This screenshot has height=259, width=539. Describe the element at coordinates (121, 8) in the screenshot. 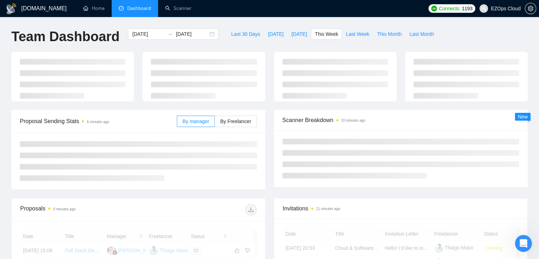

I see `span: dashboard` at that location.